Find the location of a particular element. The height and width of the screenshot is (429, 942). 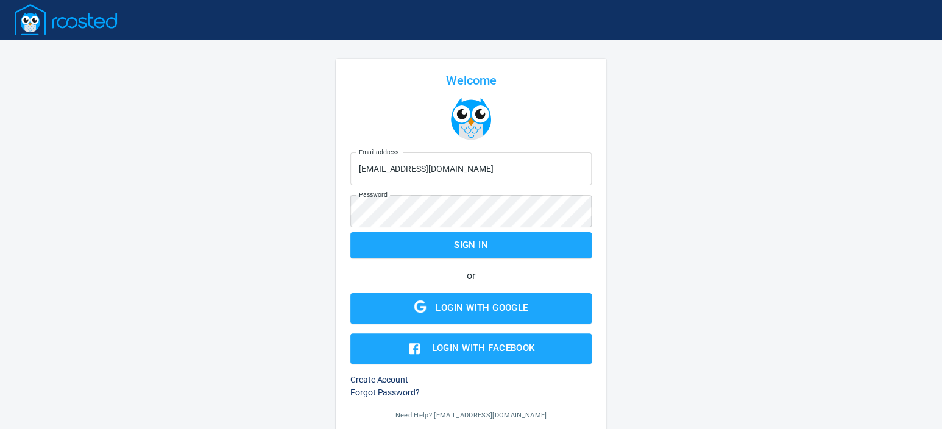

h6: or is located at coordinates (471, 276).